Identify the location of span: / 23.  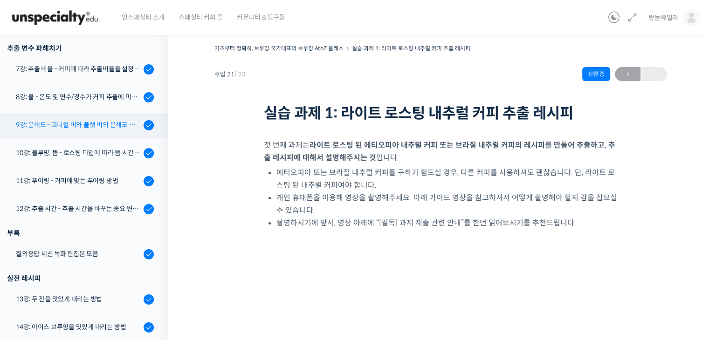
(240, 74).